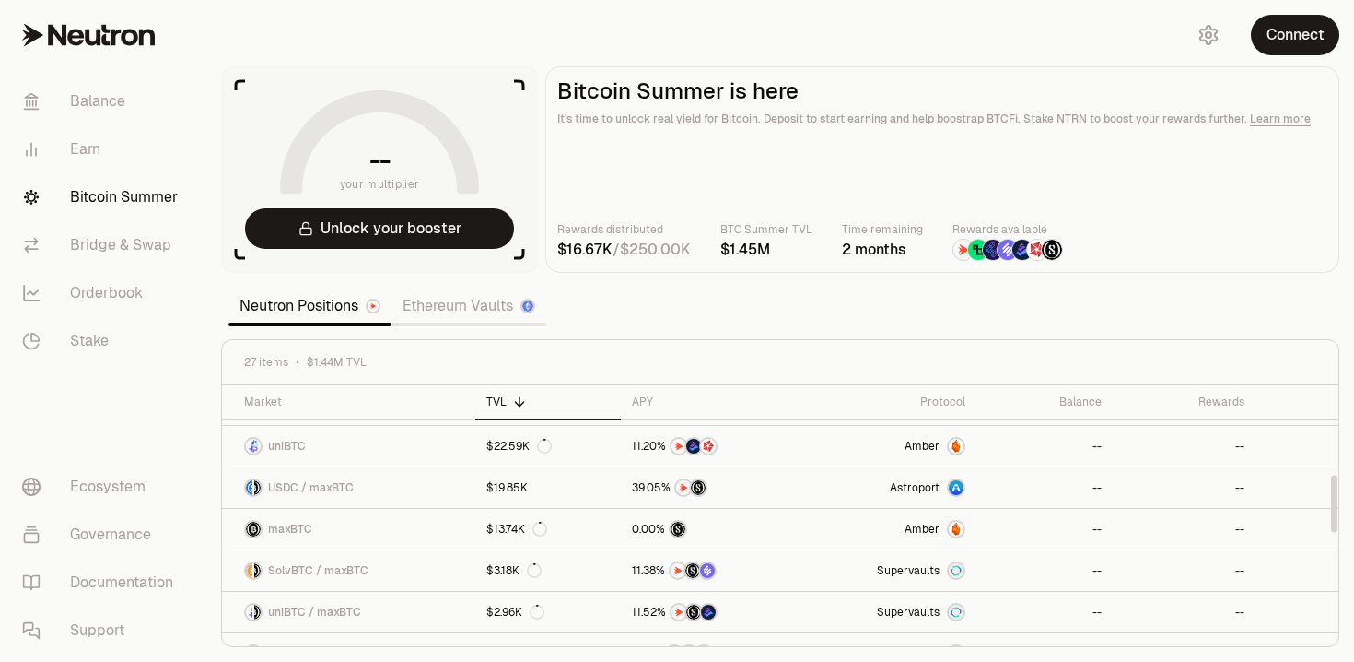 This screenshot has height=662, width=1354. I want to click on div: Rewards, so click(1184, 402).